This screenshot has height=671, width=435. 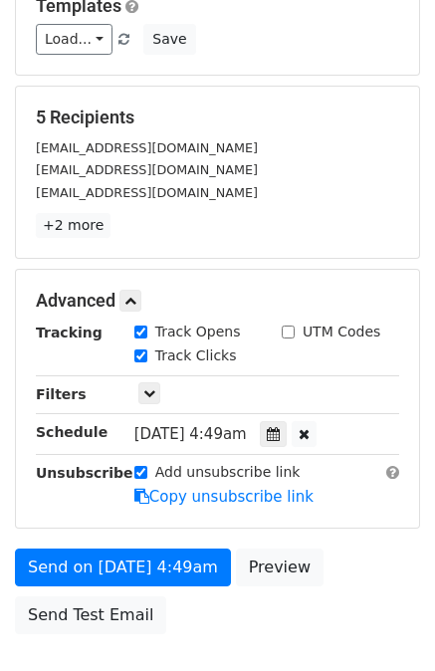 What do you see at coordinates (341, 331) in the screenshot?
I see `label: UTM Codes` at bounding box center [341, 331].